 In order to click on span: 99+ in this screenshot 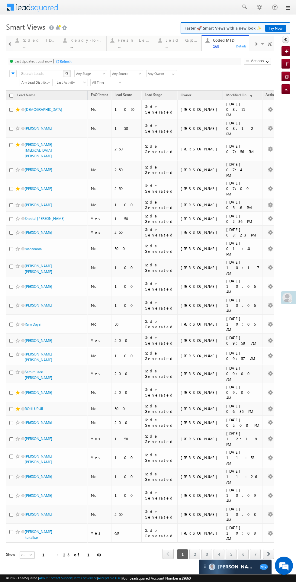, I will do `click(264, 567)`.